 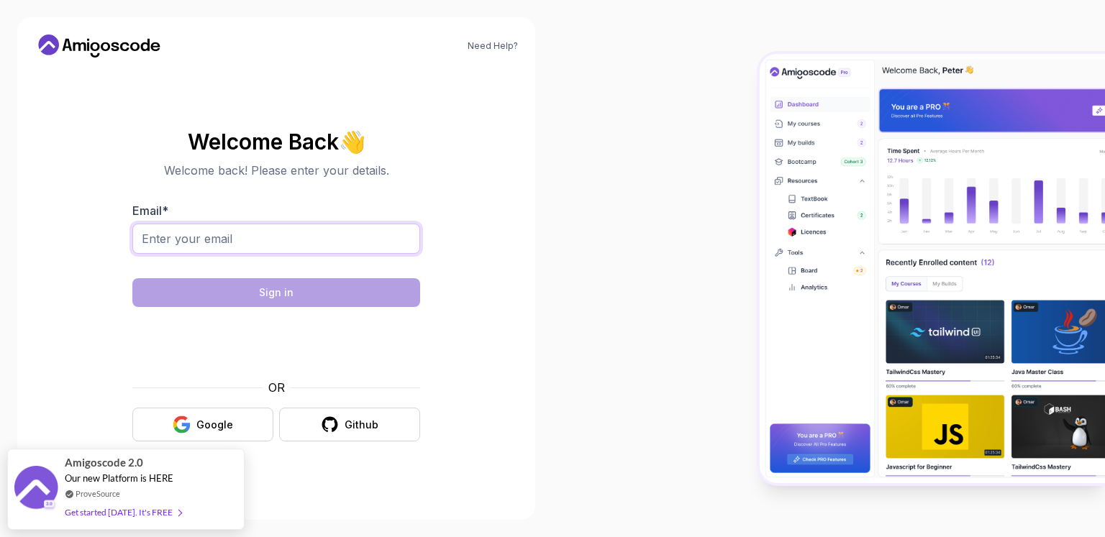 What do you see at coordinates (276, 239) in the screenshot?
I see `input: Enter your email` at bounding box center [276, 239].